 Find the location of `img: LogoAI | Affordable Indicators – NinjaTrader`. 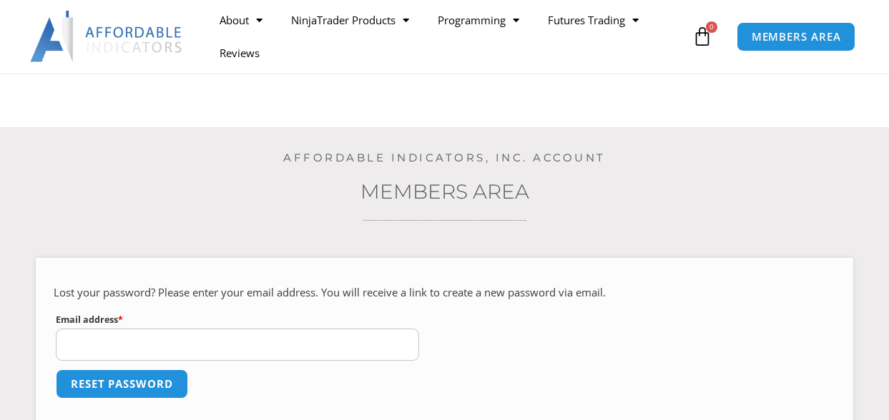

img: LogoAI | Affordable Indicators – NinjaTrader is located at coordinates (107, 36).